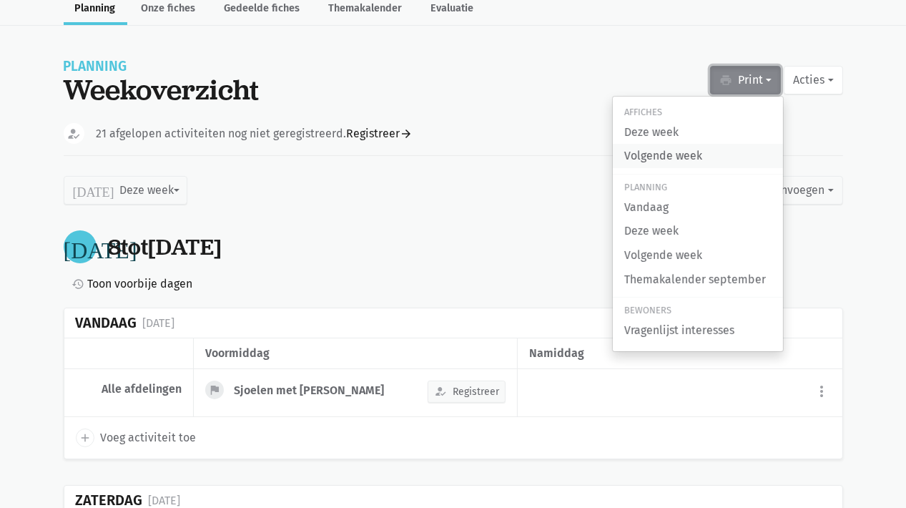 Image resolution: width=906 pixels, height=508 pixels. What do you see at coordinates (698, 280) in the screenshot?
I see `a: Themakalender september` at bounding box center [698, 280].